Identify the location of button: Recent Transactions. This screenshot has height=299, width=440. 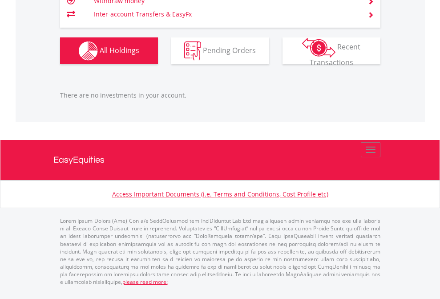
(332, 51).